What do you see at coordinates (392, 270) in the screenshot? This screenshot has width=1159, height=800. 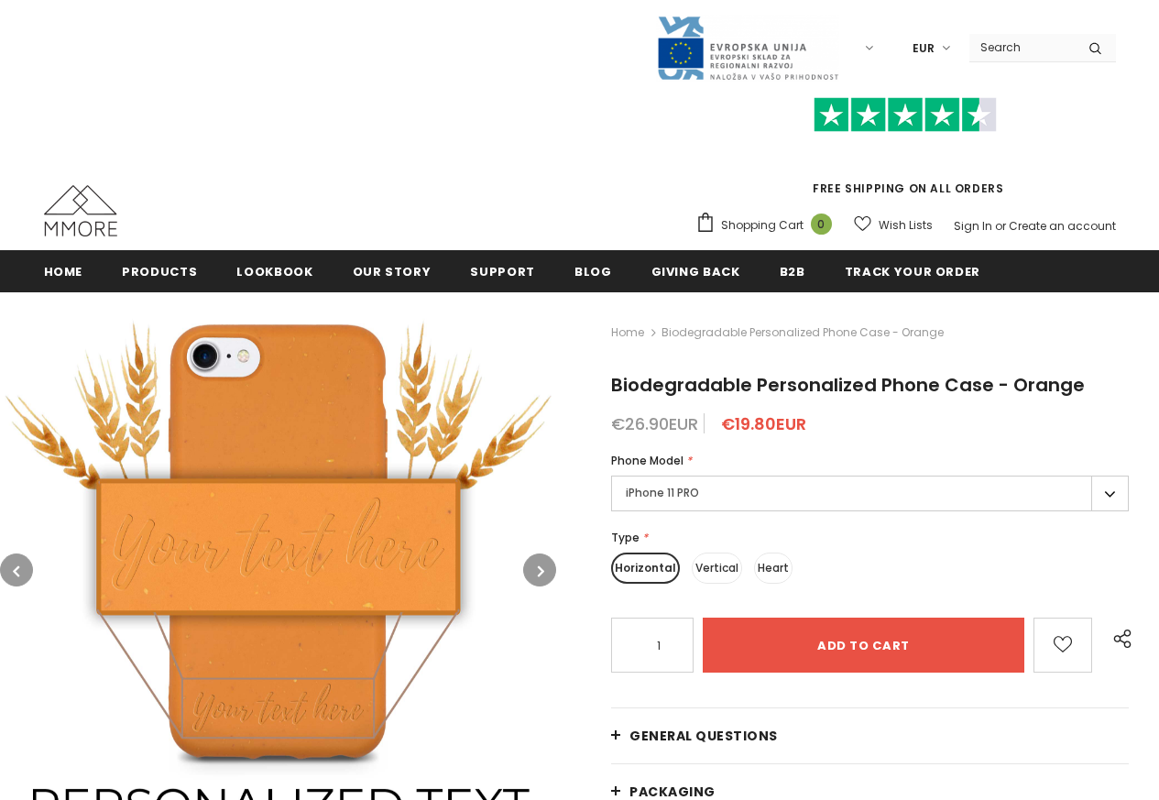 I see `a: Our Story` at bounding box center [392, 270].